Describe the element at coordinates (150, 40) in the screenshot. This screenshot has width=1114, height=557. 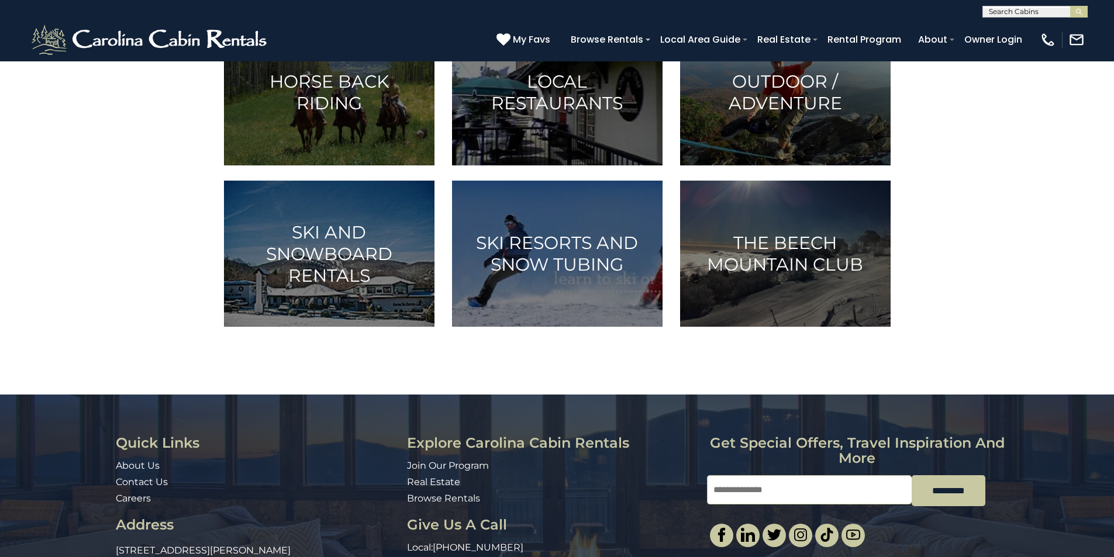
I see `img: White-1-2.png` at that location.